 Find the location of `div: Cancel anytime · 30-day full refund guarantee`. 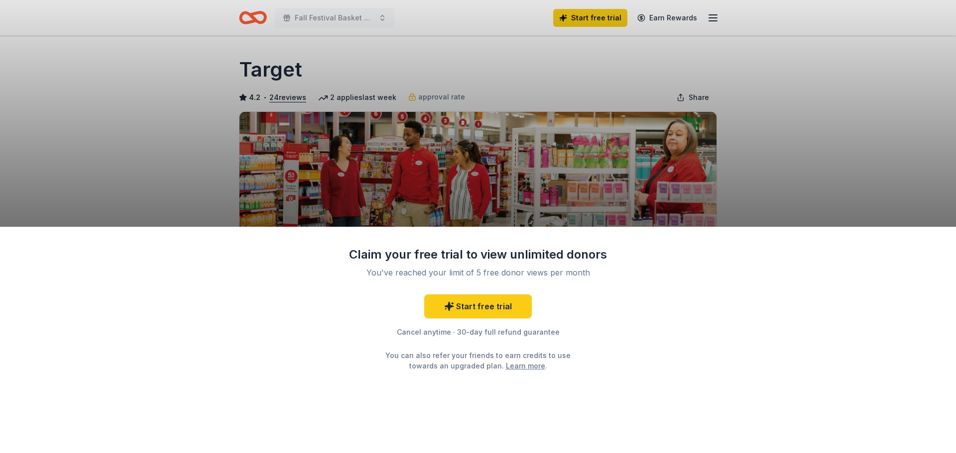

div: Cancel anytime · 30-day full refund guarantee is located at coordinates (478, 333).